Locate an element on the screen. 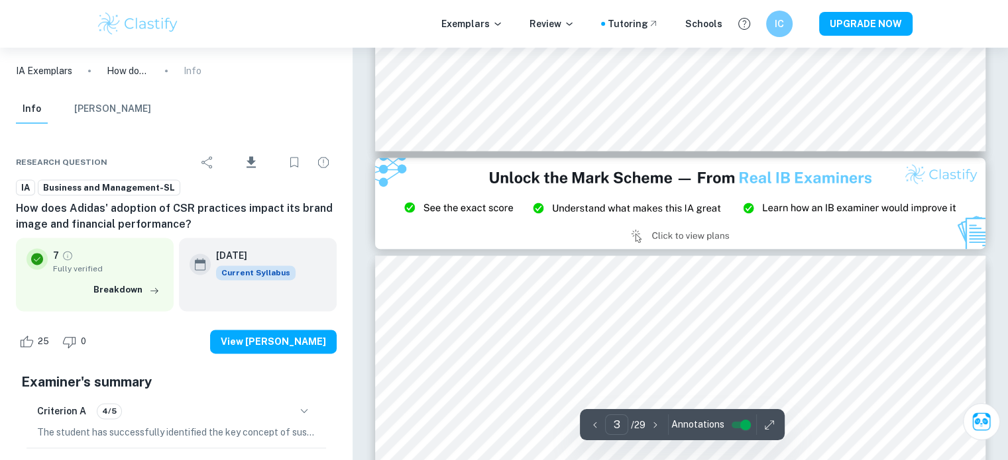  span: Current Syllabus is located at coordinates (256, 273).